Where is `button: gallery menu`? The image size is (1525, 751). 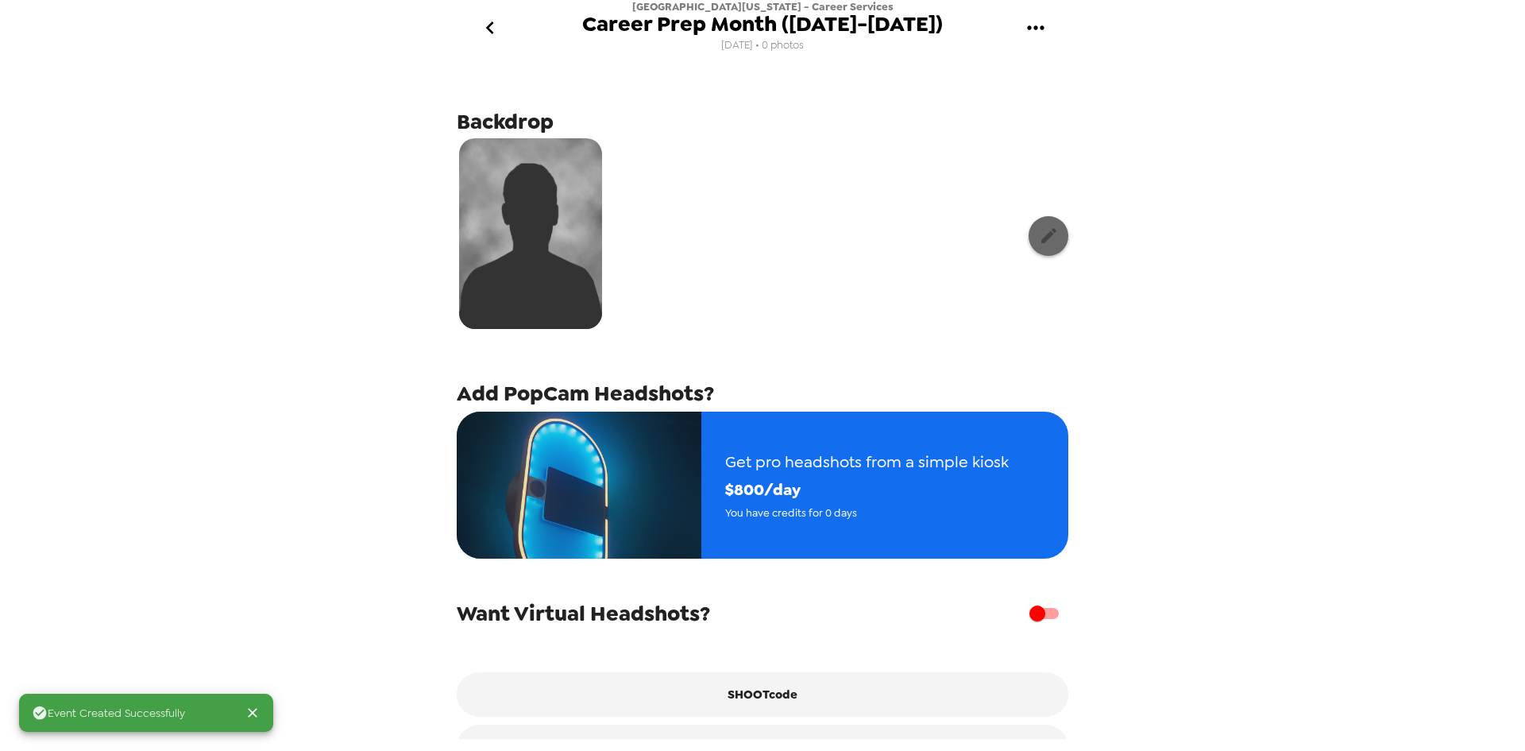
button: gallery menu is located at coordinates (1035, 28).